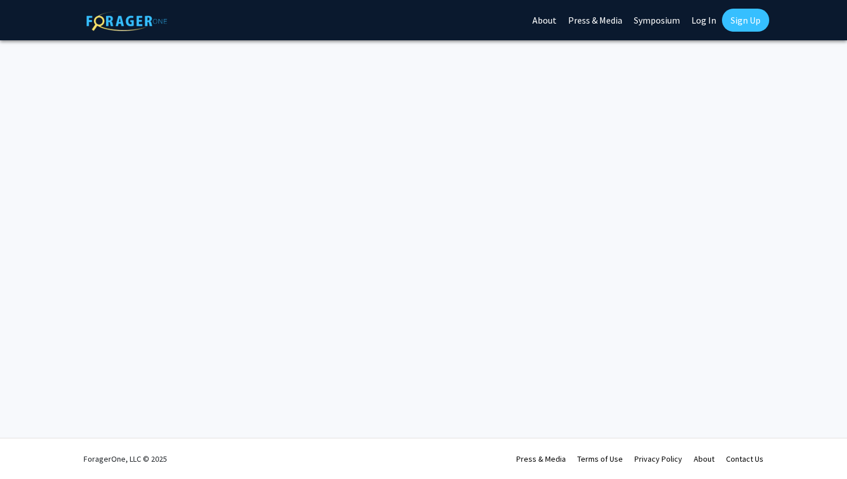  Describe the element at coordinates (541, 459) in the screenshot. I see `a: Press & Media` at that location.